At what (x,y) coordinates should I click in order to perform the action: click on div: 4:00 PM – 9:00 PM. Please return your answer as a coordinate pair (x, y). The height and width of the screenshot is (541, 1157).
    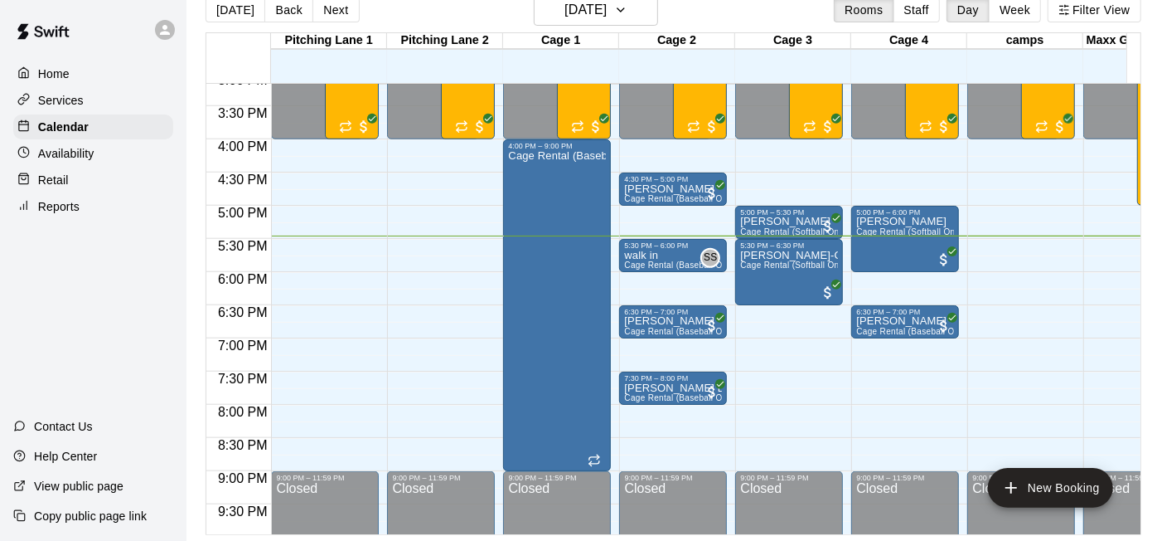
    Looking at the image, I should click on (557, 146).